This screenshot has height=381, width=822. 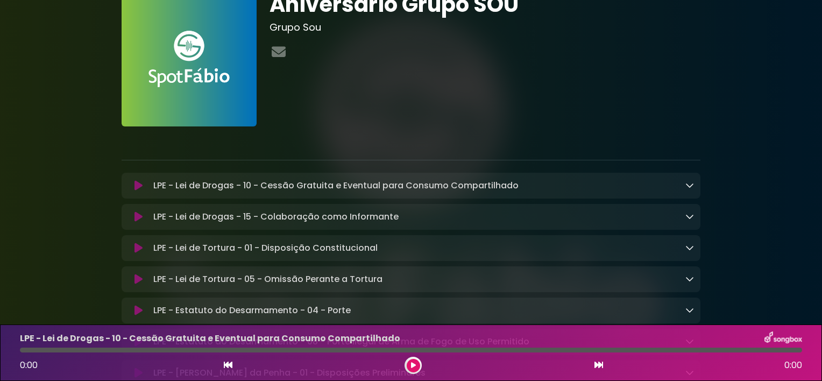 I want to click on p: LPE - Lei de Tortura - 05 - Omissão Perante a Tortura, so click(x=268, y=279).